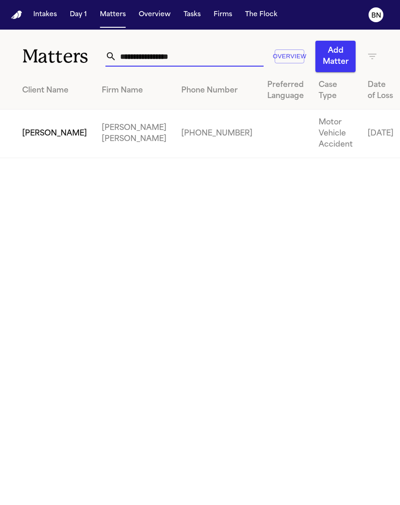  I want to click on a: Overview, so click(155, 15).